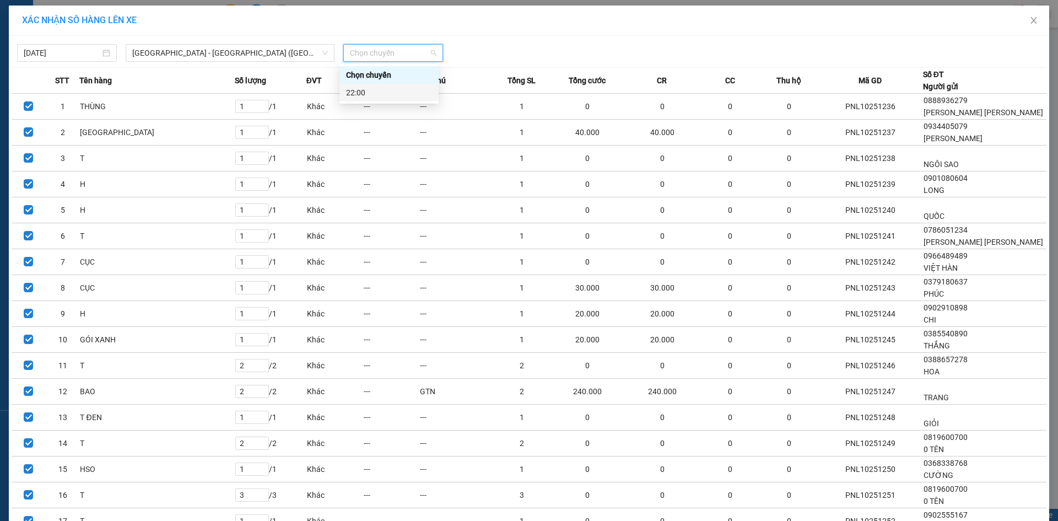  I want to click on td: PNL10251243, so click(870, 288).